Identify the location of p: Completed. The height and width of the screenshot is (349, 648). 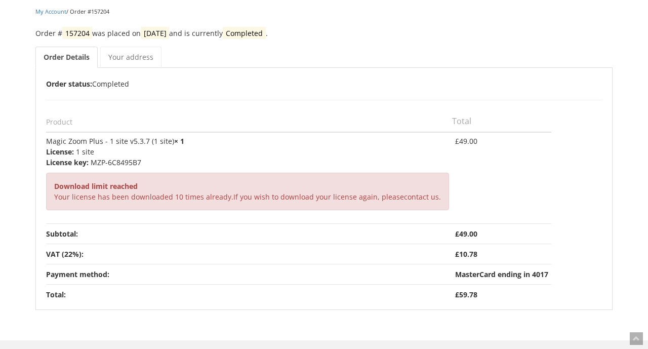
(324, 84).